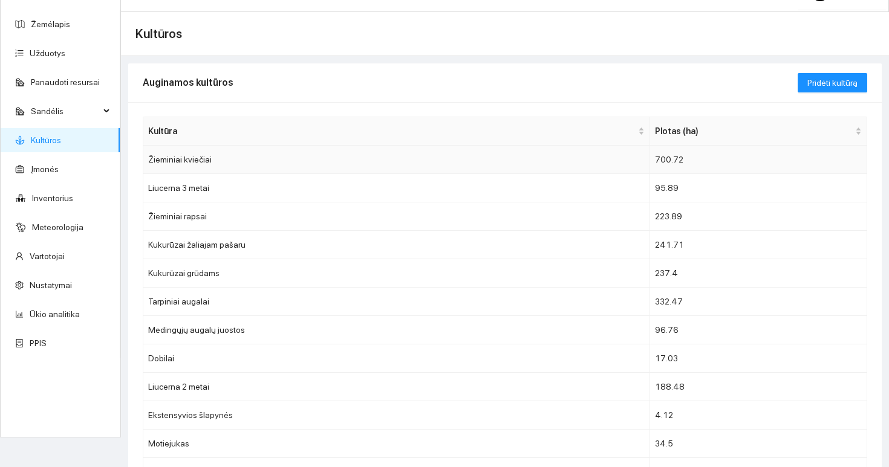 Image resolution: width=889 pixels, height=467 pixels. Describe the element at coordinates (470, 82) in the screenshot. I see `div: Auginamos kultūros` at that location.